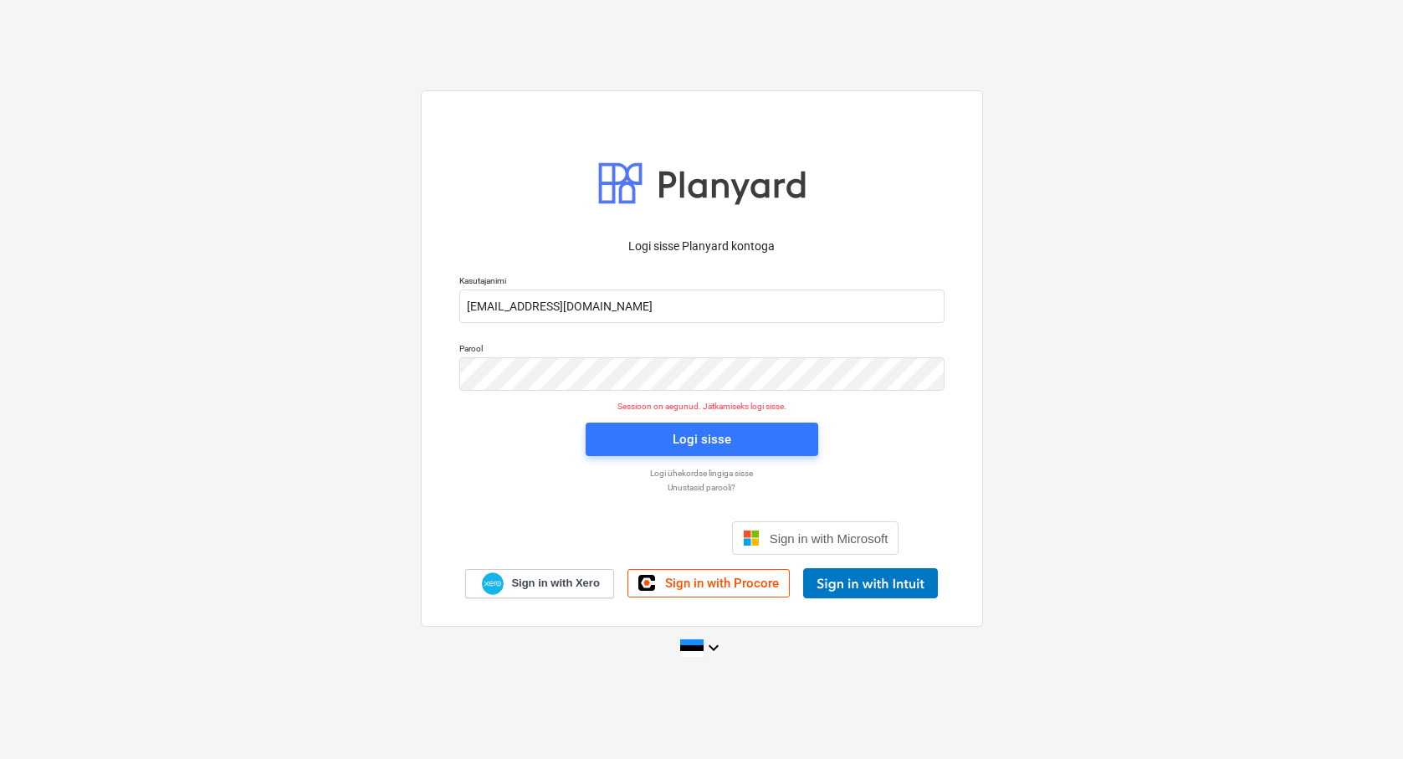  I want to click on span: Sign in with Xero, so click(555, 583).